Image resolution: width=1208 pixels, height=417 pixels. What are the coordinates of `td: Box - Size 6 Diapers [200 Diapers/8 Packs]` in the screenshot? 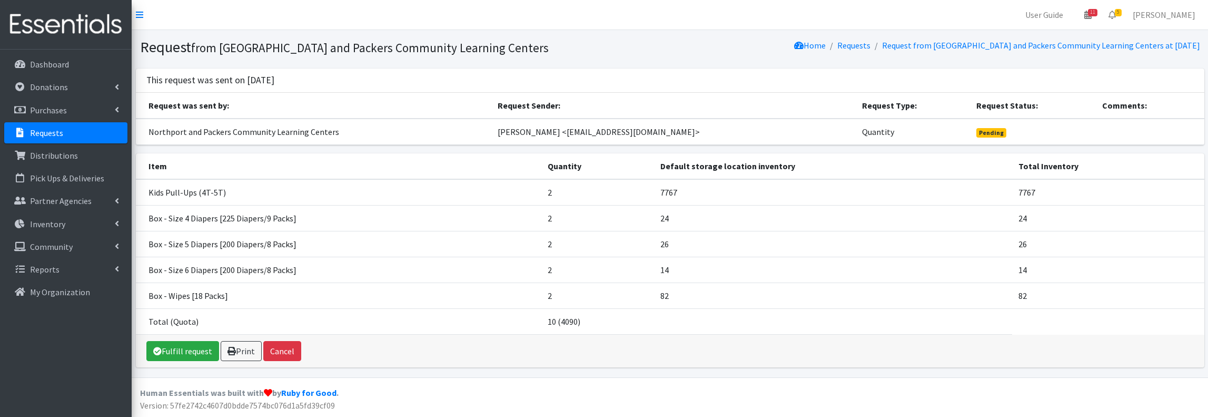 It's located at (339, 269).